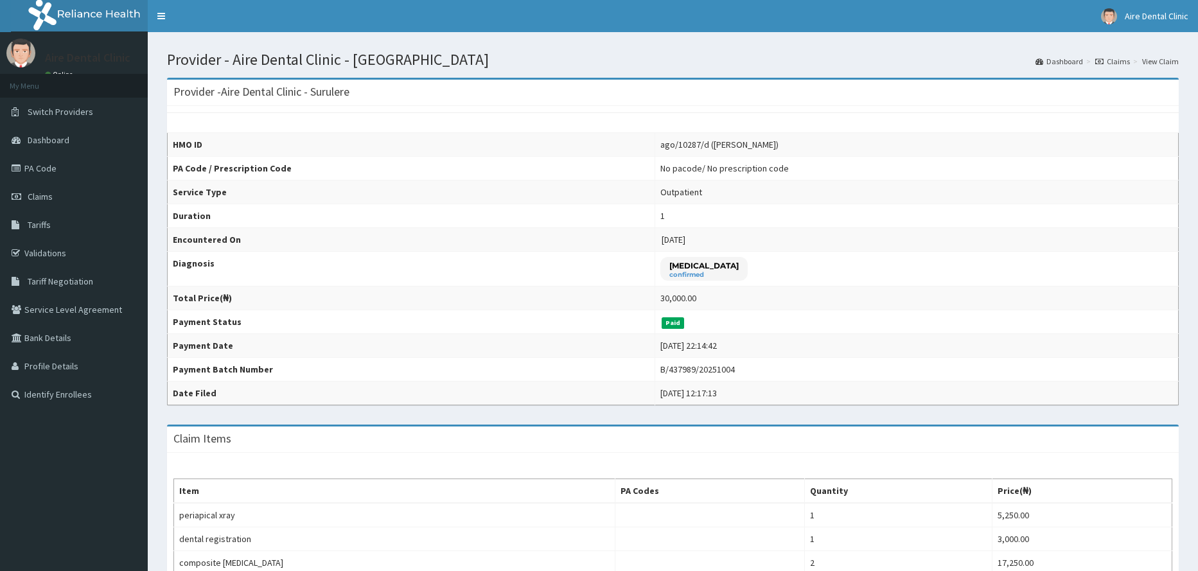  Describe the element at coordinates (411, 322) in the screenshot. I see `th: Payment Status` at that location.